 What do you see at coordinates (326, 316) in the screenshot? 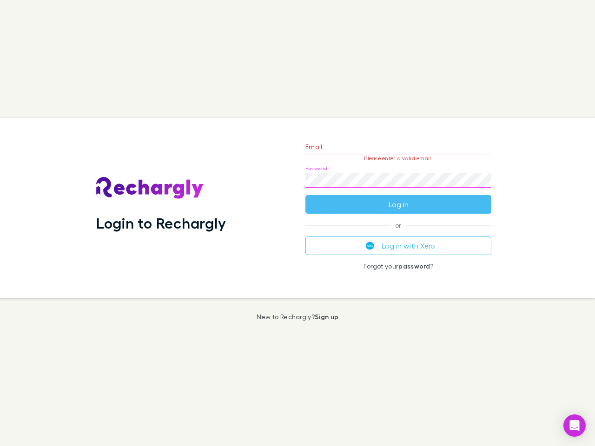
I see `a: Sign up` at bounding box center [326, 316].